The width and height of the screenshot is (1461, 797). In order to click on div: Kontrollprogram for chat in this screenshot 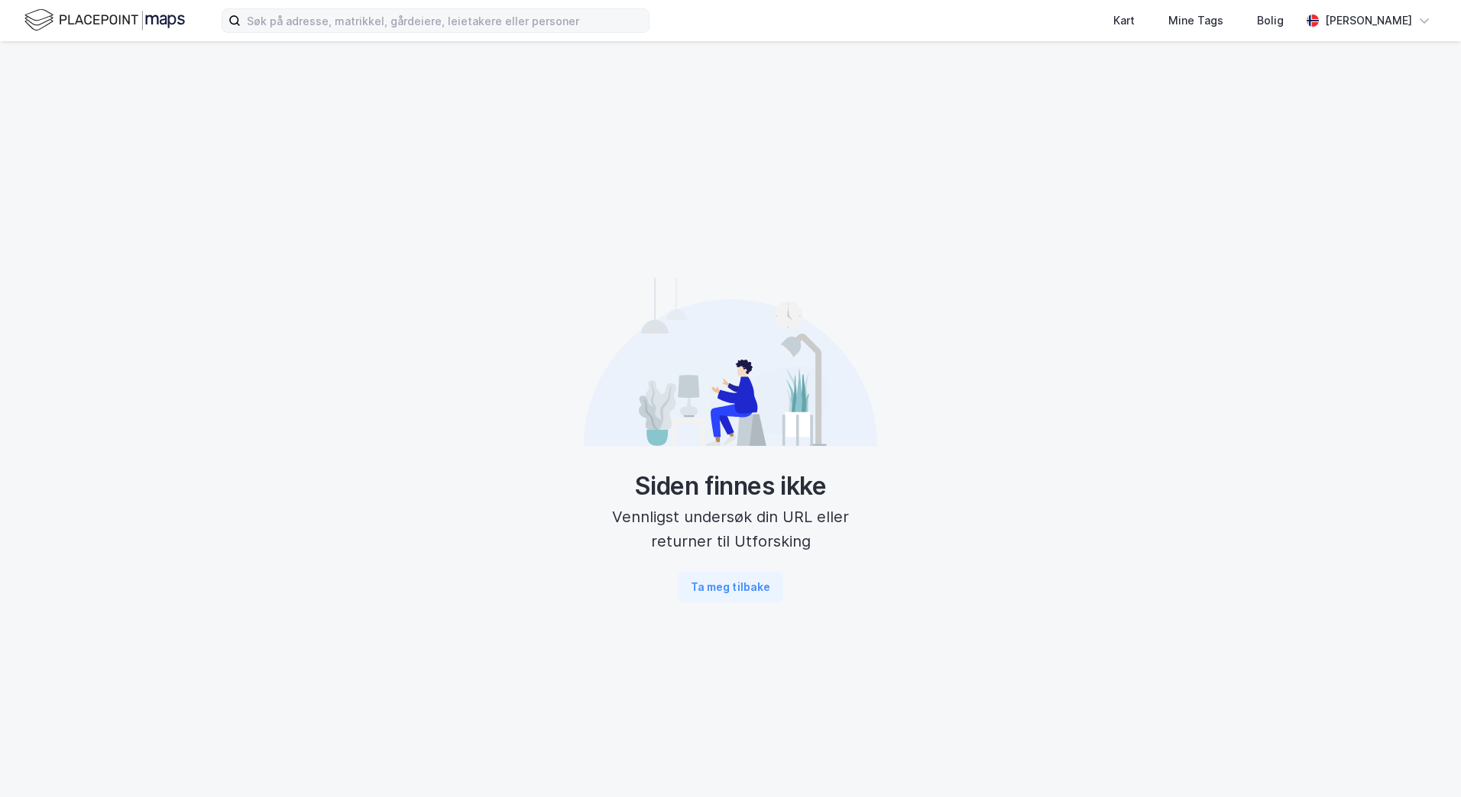, I will do `click(1422, 761)`.